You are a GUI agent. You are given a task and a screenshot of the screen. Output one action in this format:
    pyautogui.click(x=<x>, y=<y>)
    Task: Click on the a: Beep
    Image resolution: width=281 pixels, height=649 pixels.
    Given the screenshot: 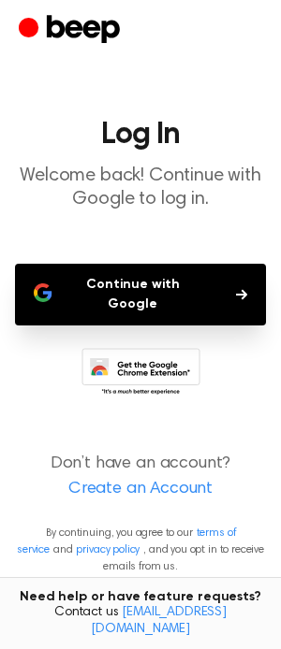 What is the action you would take?
    pyautogui.click(x=71, y=30)
    